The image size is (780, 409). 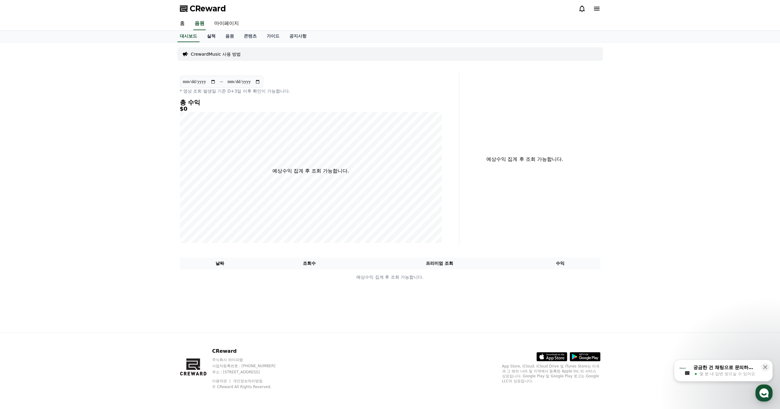 What do you see at coordinates (250, 387) in the screenshot?
I see `p: © CReward All Rights Reserved.` at bounding box center [250, 387].